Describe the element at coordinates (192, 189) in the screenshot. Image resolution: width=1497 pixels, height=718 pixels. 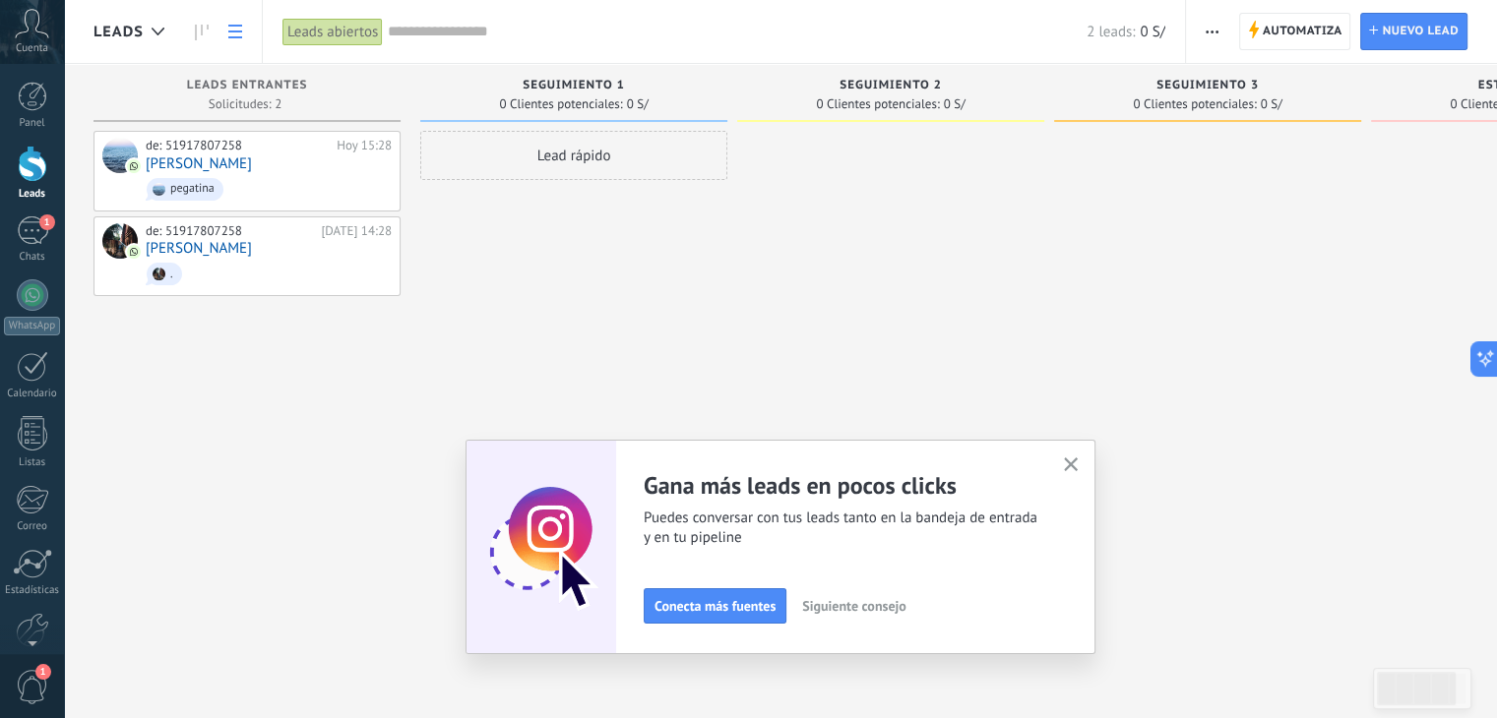
I see `div: pegatina` at that location.